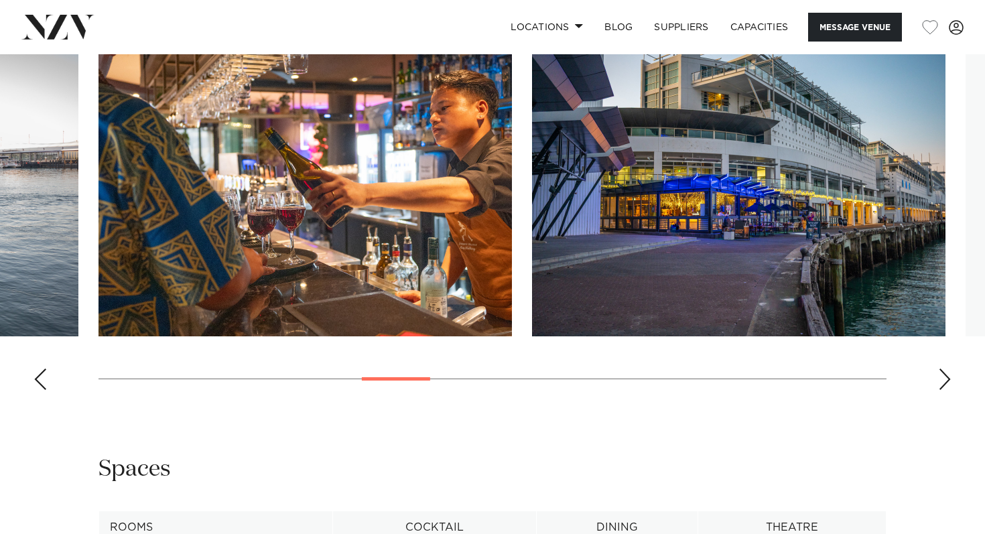 Image resolution: width=985 pixels, height=534 pixels. What do you see at coordinates (135, 469) in the screenshot?
I see `h2: Spaces` at bounding box center [135, 469].